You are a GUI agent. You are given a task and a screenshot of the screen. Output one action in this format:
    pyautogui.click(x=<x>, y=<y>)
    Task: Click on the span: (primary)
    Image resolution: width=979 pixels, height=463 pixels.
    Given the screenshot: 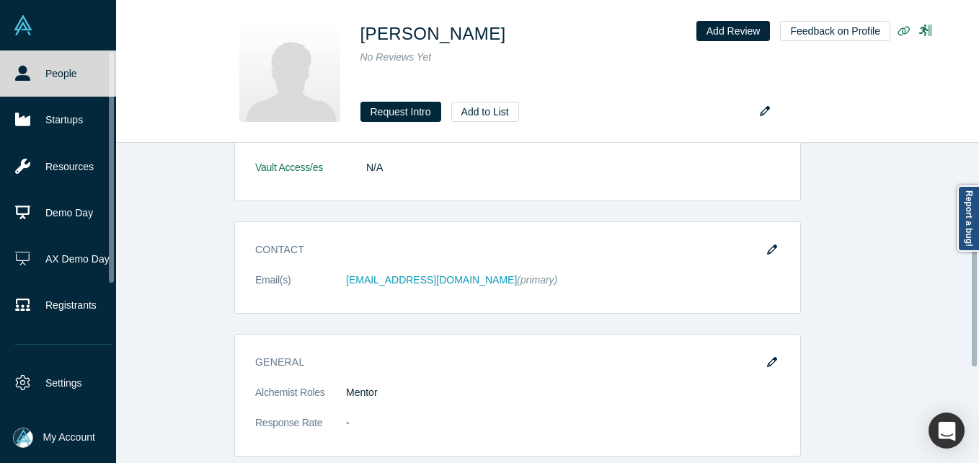 What is the action you would take?
    pyautogui.click(x=537, y=280)
    